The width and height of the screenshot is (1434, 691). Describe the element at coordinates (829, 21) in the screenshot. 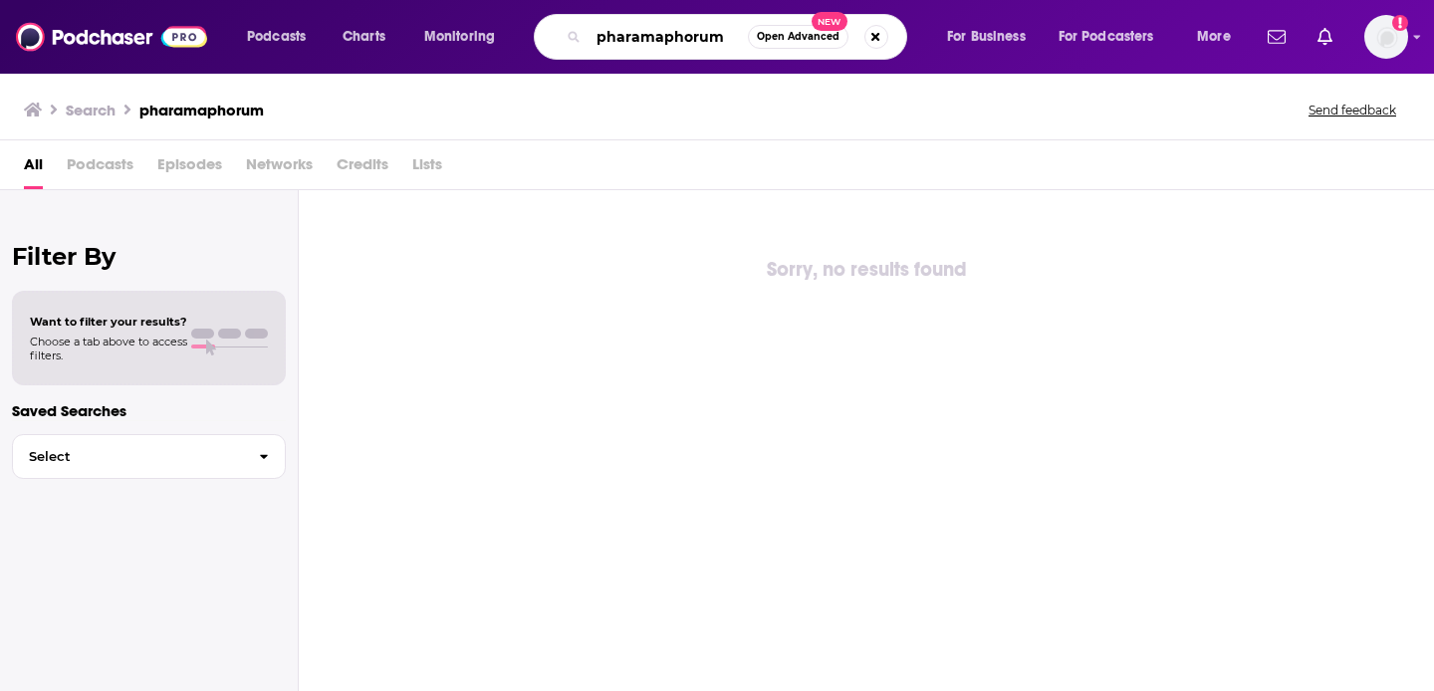

I see `span: New` at that location.